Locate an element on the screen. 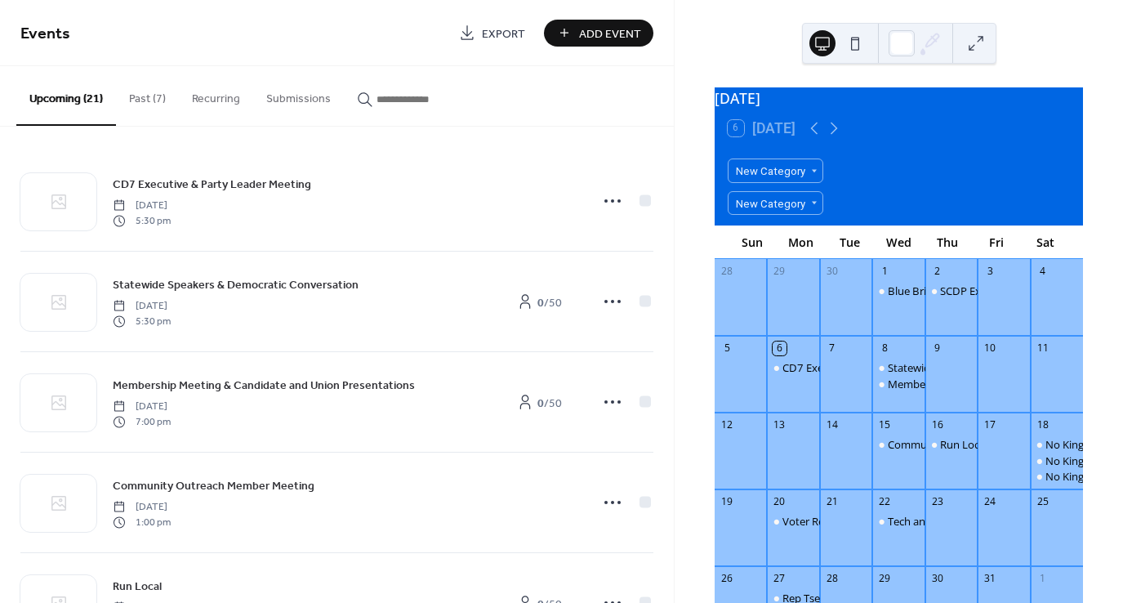 The width and height of the screenshot is (1123, 603). div: 18 is located at coordinates (1042, 425).